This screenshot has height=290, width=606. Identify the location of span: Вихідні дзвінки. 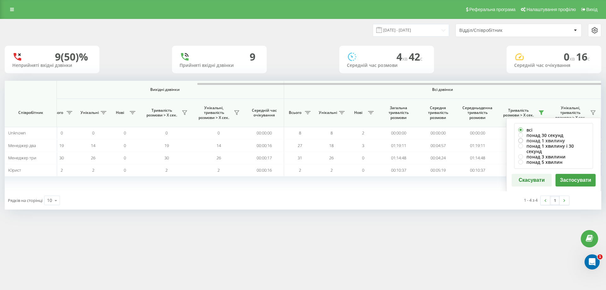
(165, 90).